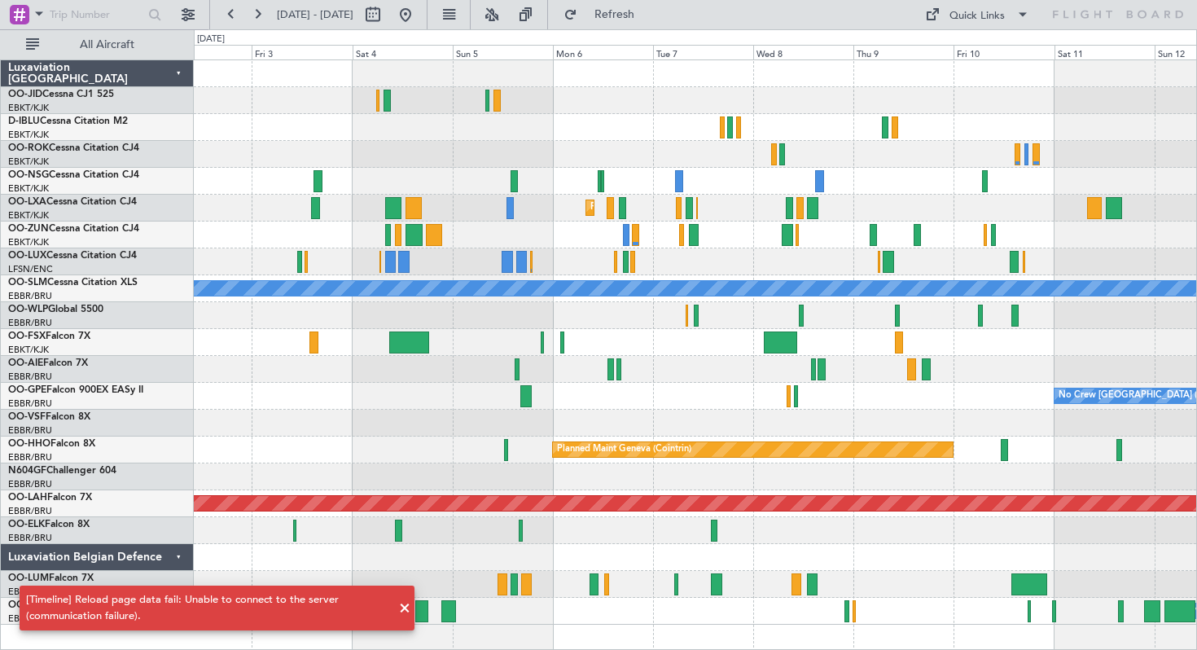 This screenshot has height=650, width=1197. I want to click on div: Fri 10, so click(1004, 52).